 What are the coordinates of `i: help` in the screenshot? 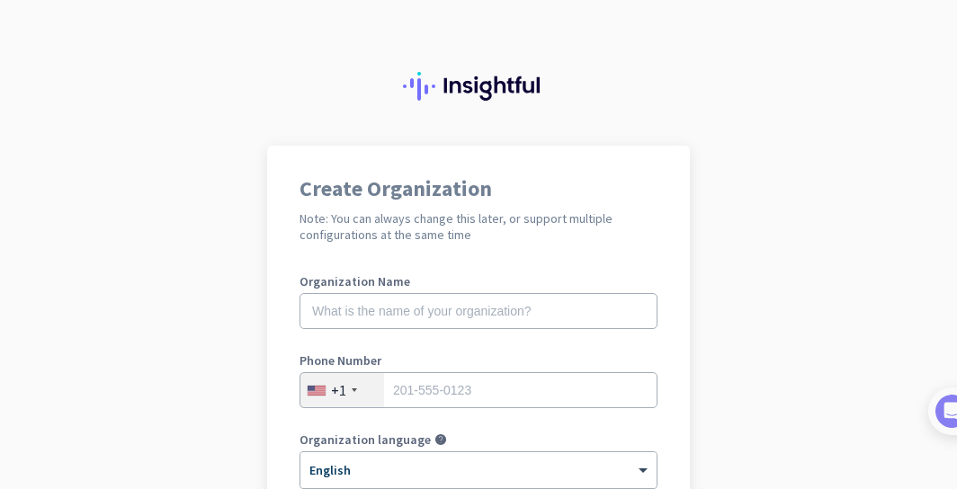 It's located at (441, 440).